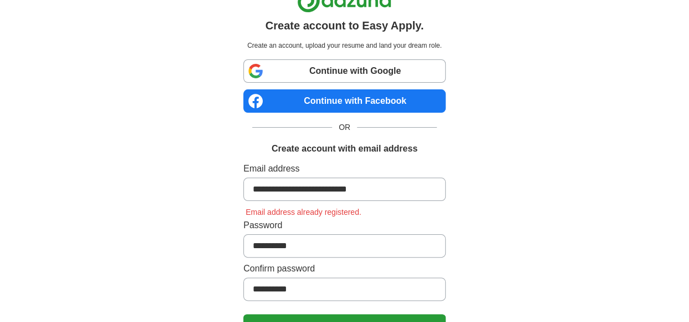  What do you see at coordinates (344, 225) in the screenshot?
I see `label: Password` at bounding box center [344, 225].